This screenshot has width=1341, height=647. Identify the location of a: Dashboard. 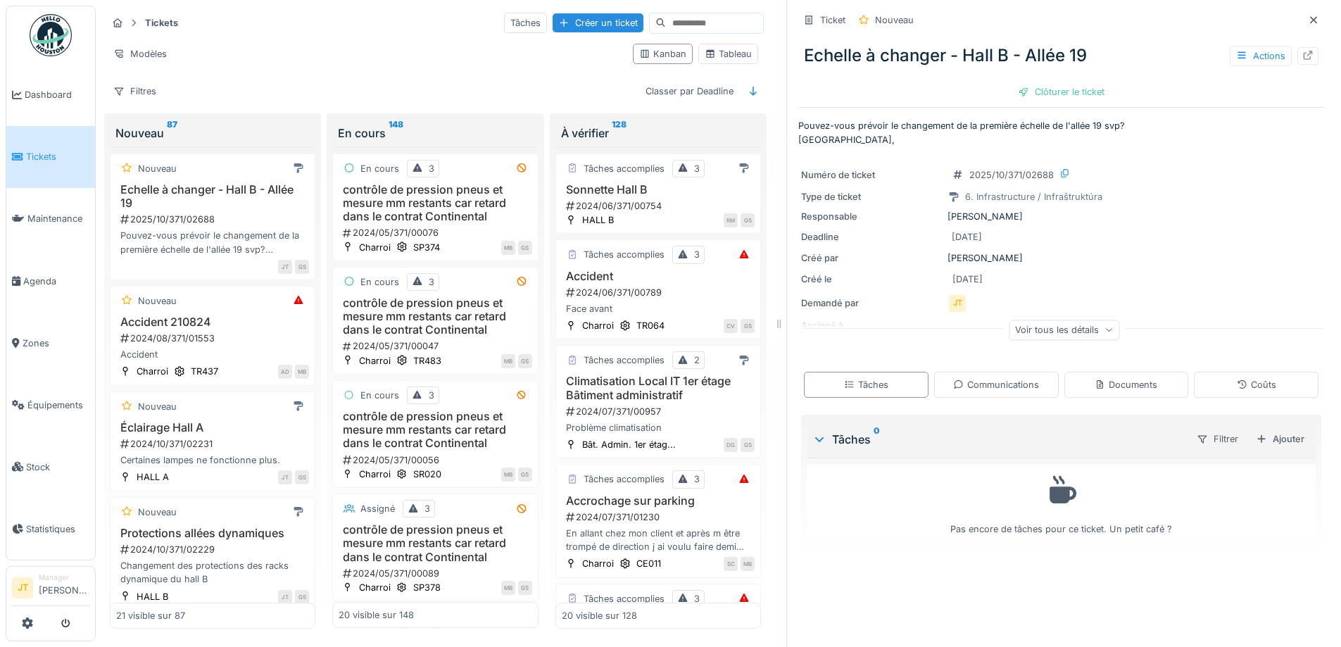
(51, 95).